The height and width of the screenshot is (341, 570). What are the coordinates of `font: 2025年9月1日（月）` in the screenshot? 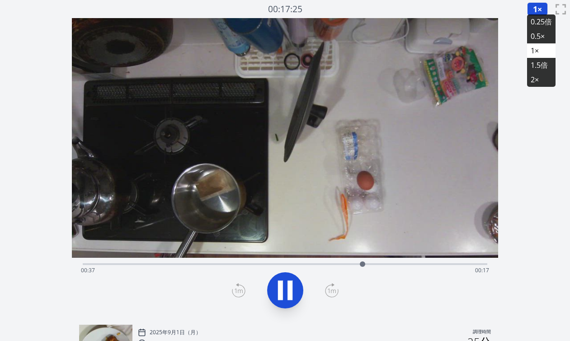 It's located at (175, 332).